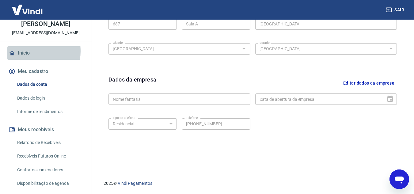 The height and width of the screenshot is (194, 414). Describe the element at coordinates (27, 10) in the screenshot. I see `img: Vindi` at that location.